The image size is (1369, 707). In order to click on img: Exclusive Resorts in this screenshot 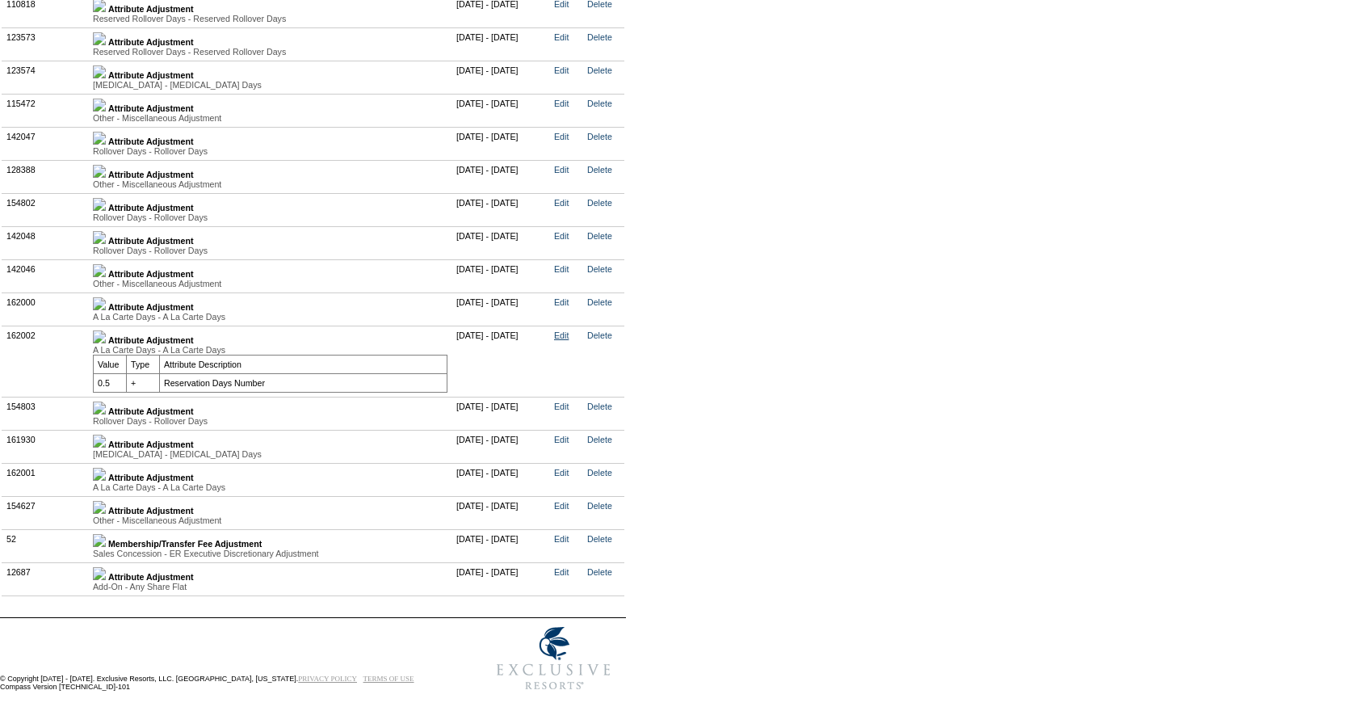, I will do `click(553, 658)`.